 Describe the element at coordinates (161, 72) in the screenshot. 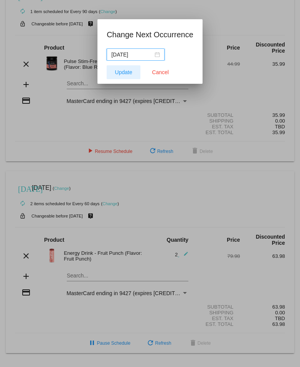

I see `span: Cancel` at that location.